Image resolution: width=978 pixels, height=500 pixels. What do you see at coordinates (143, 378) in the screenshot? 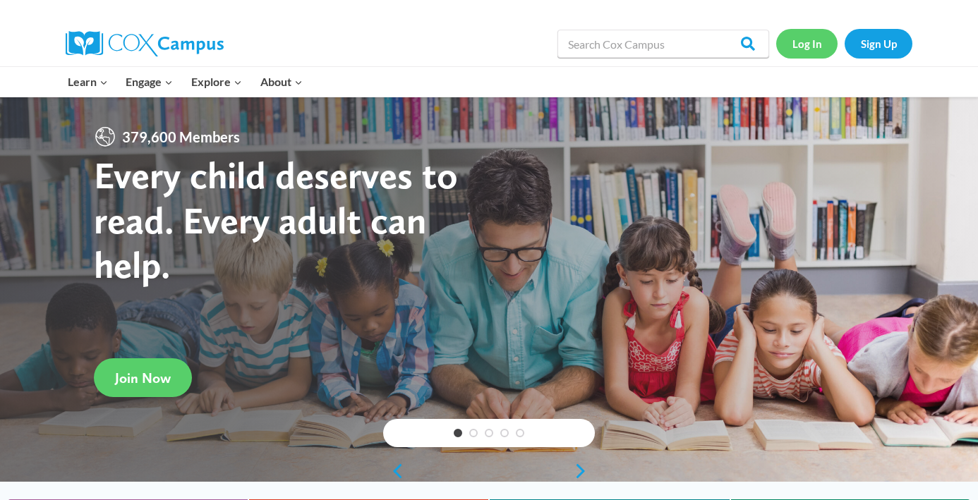
I see `a: Join Now` at bounding box center [143, 378].